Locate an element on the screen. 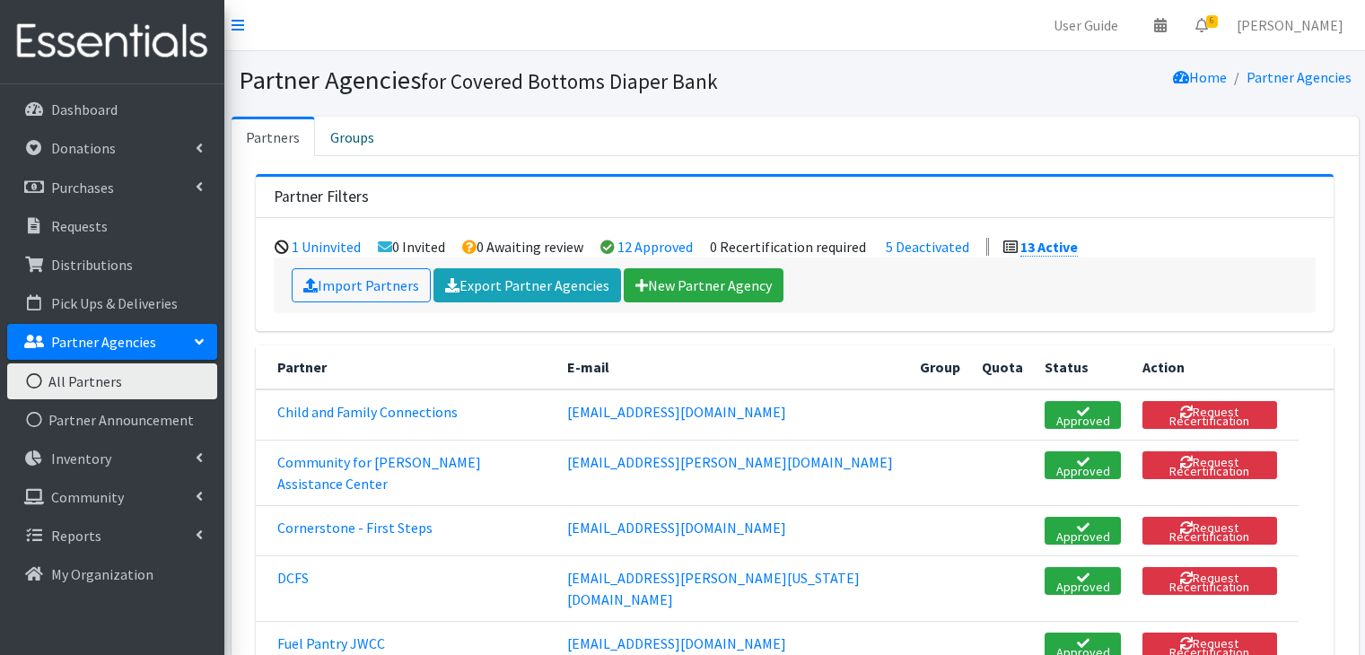 This screenshot has width=1365, height=655. p: Distributions is located at coordinates (92, 265).